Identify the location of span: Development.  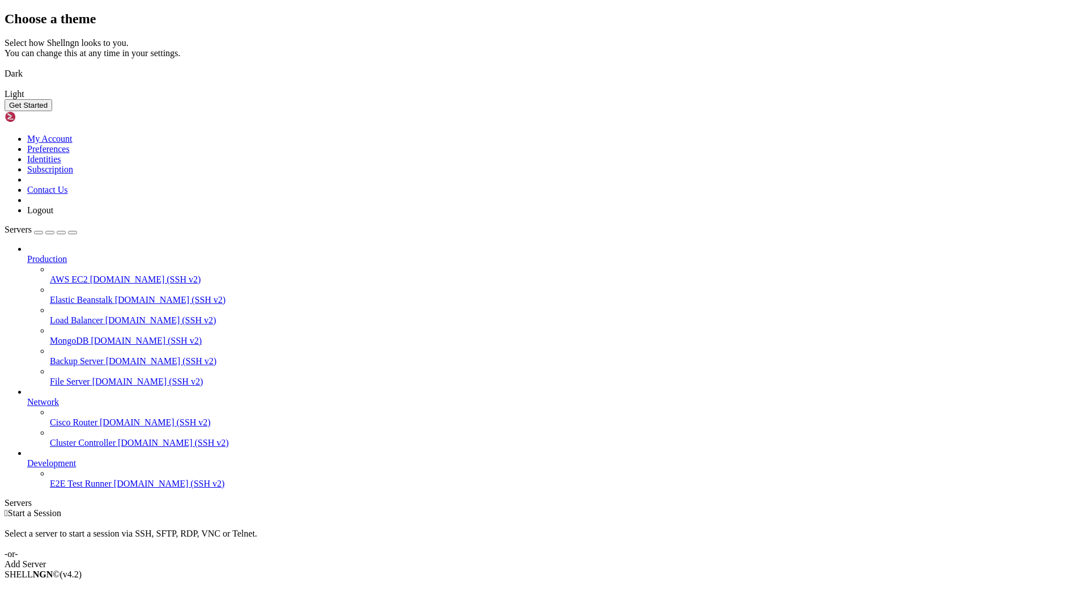
(52, 463).